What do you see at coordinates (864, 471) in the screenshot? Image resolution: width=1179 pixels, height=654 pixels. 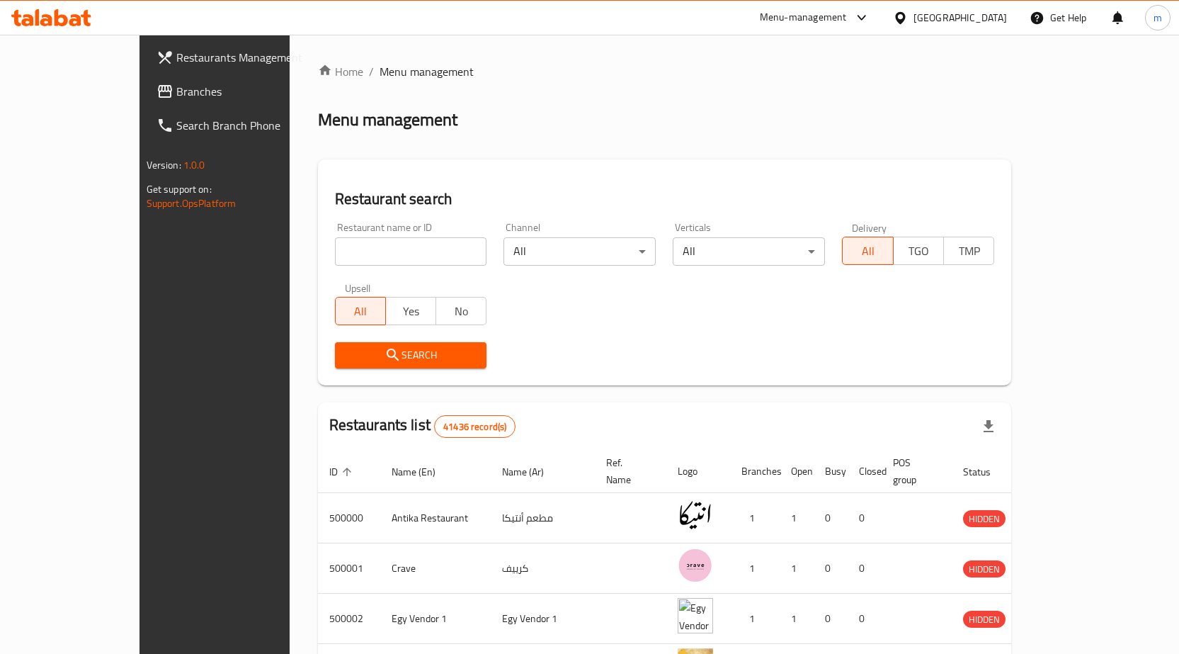 I see `th: Closed` at bounding box center [864, 471].